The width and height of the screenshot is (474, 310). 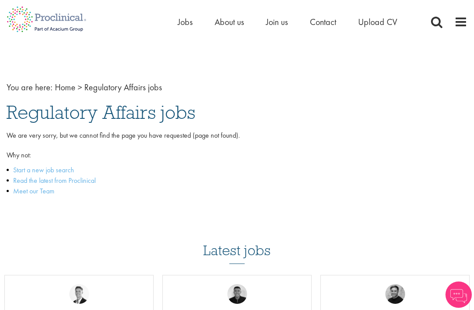 What do you see at coordinates (229, 22) in the screenshot?
I see `a: About us` at bounding box center [229, 22].